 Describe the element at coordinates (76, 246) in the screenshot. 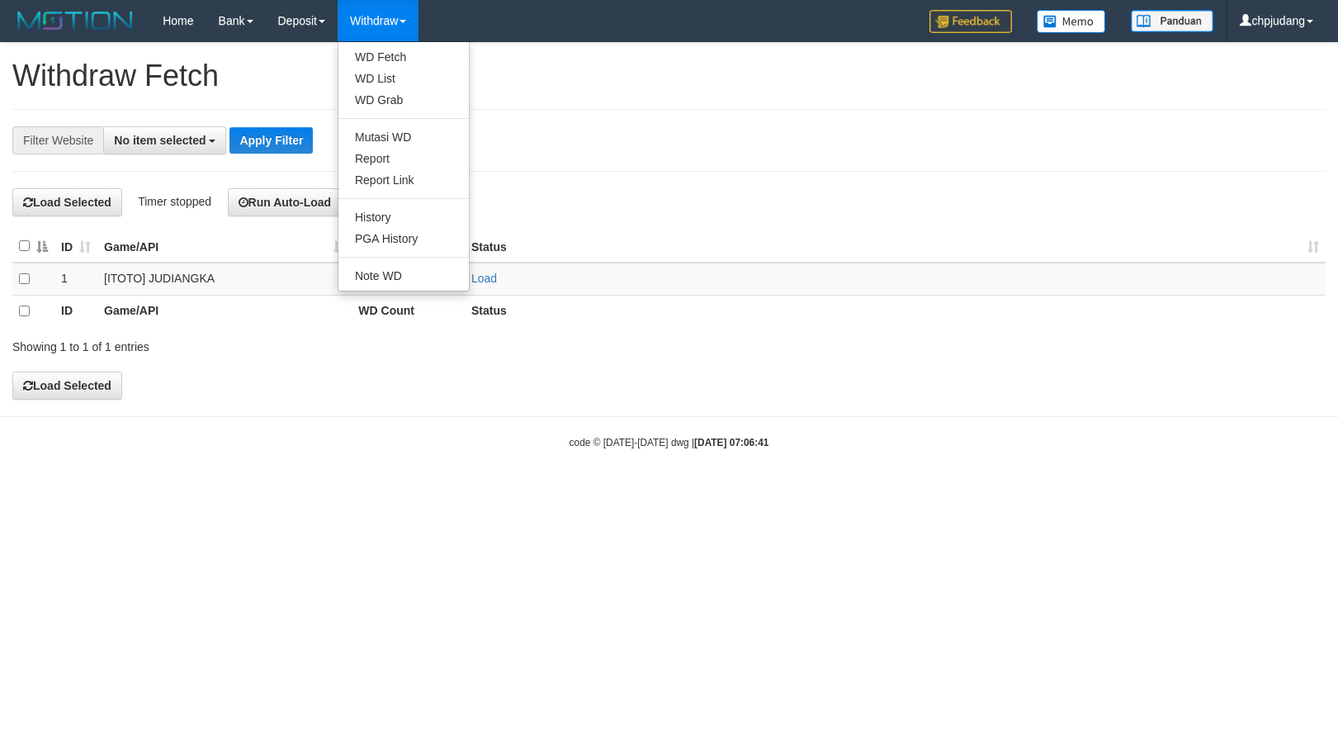

I see `th: ID: activate to sort column ascending` at that location.